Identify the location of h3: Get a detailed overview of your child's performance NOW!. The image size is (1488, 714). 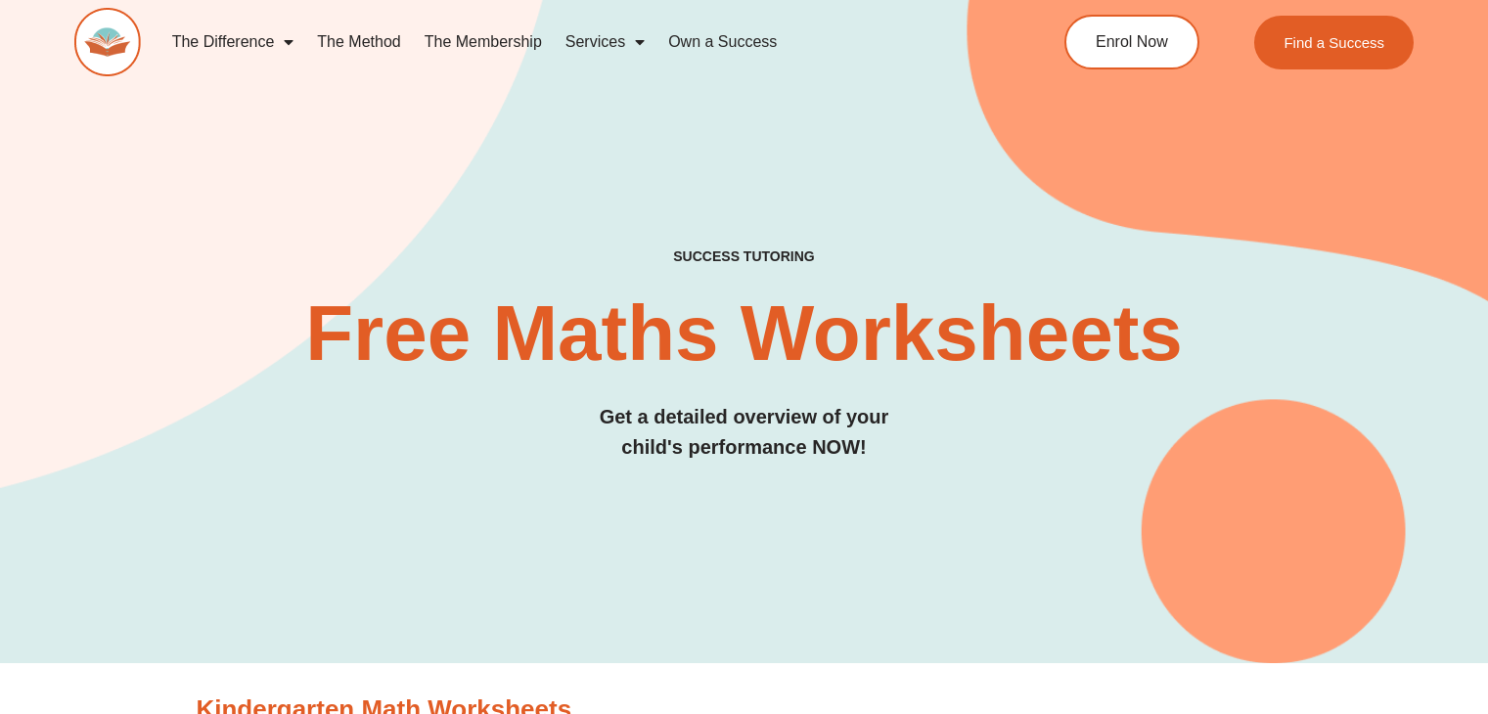
(743, 432).